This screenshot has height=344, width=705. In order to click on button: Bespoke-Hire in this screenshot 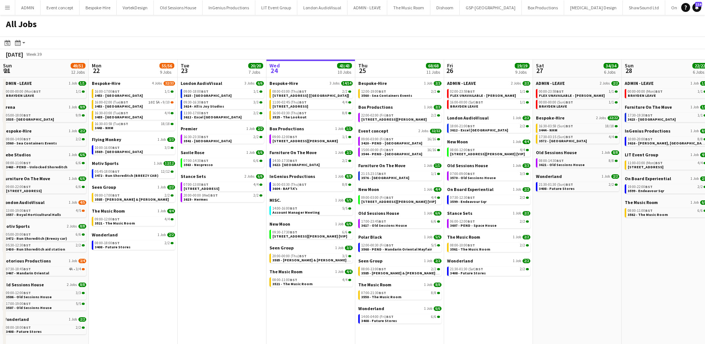, I will do `click(98, 7)`.